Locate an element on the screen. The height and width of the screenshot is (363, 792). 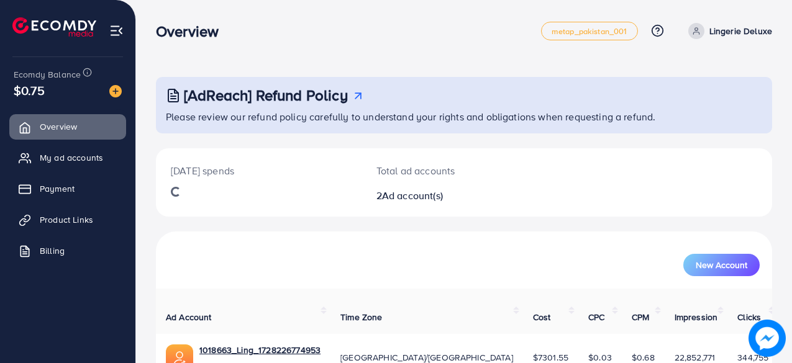
span: metap_pakistan_001 is located at coordinates (589, 31).